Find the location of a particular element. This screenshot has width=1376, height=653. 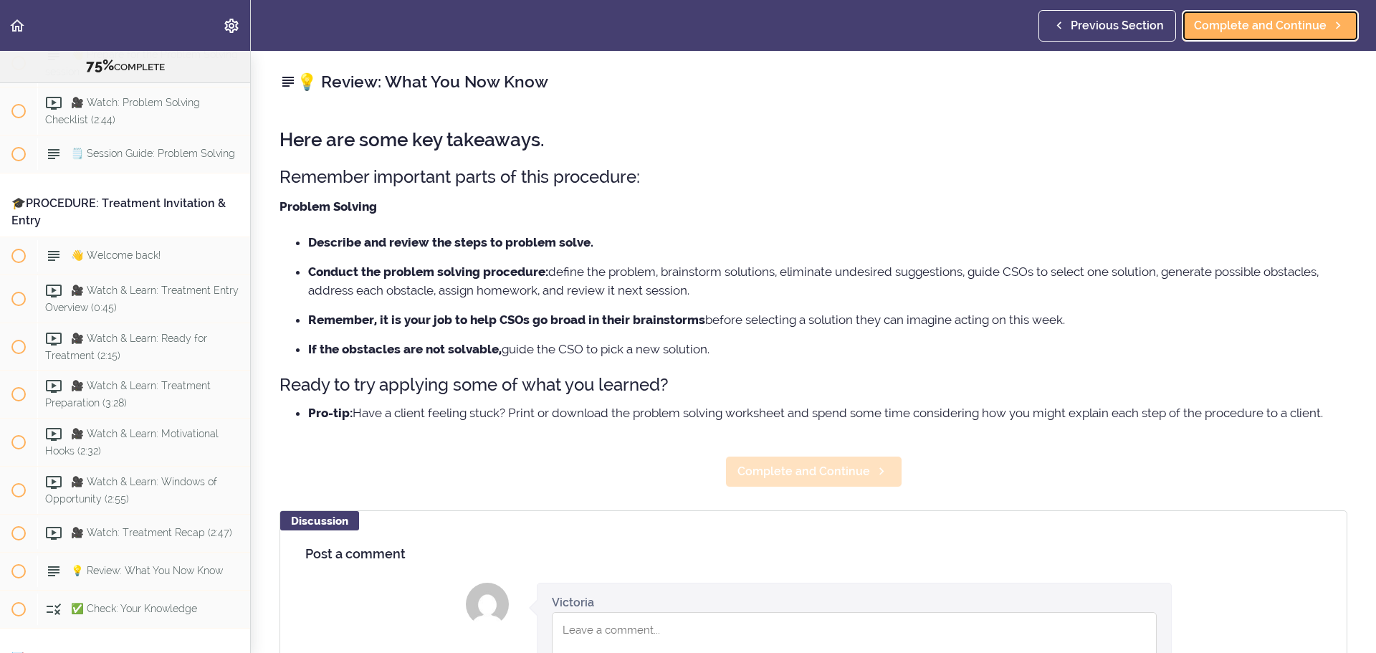

svg: Back to course curriculum is located at coordinates (17, 26).